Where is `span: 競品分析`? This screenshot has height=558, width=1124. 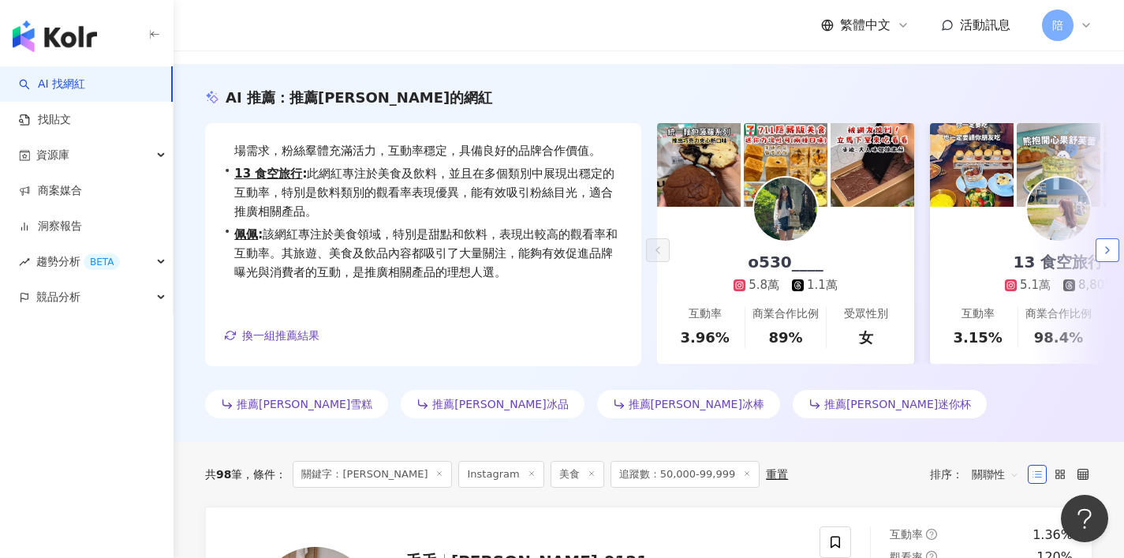
span: 競品分析 is located at coordinates (58, 297).